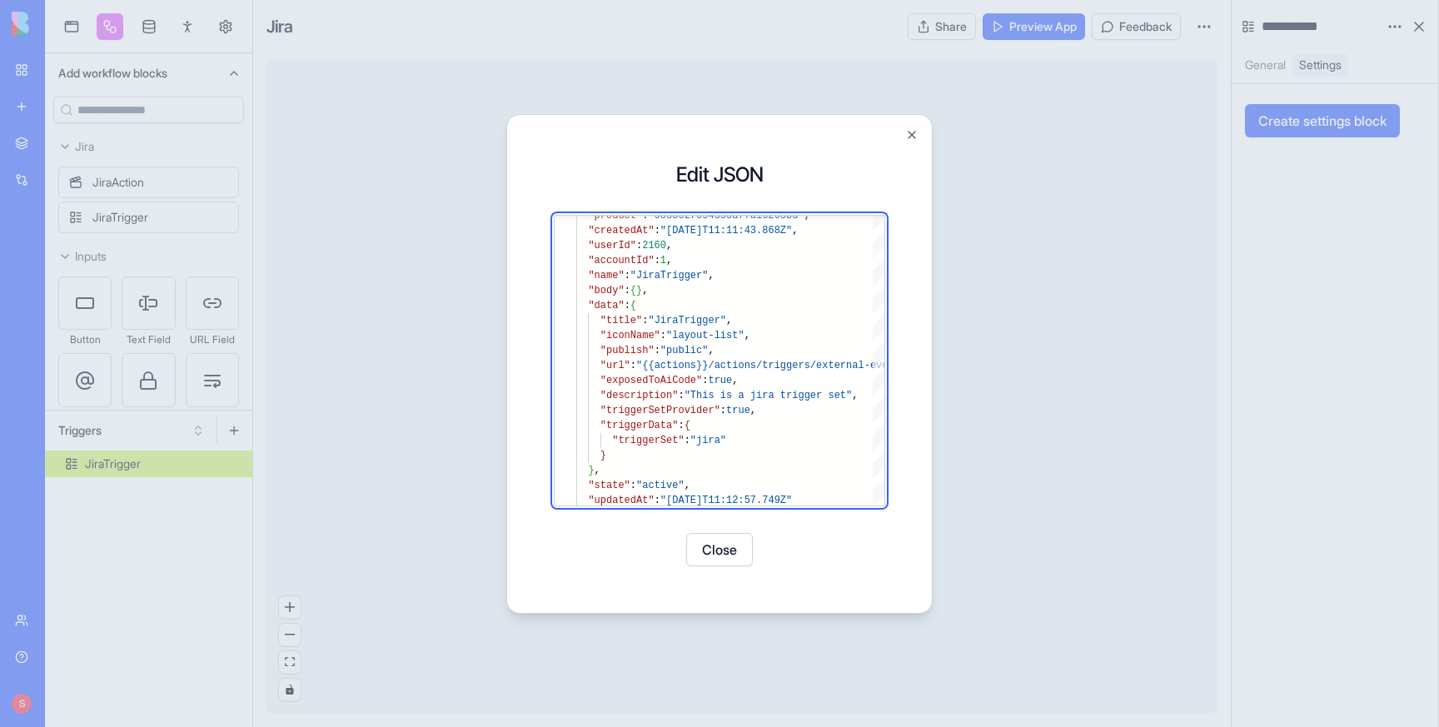 This screenshot has width=1439, height=727. I want to click on span: "This is a jira trigger set", so click(769, 396).